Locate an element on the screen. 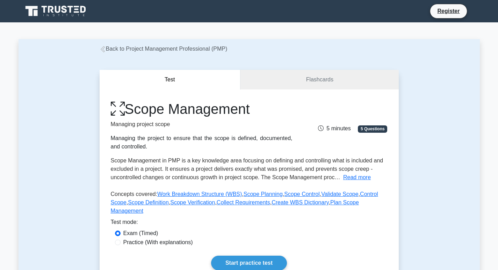 The image size is (498, 270). h1: Scope Management is located at coordinates (202, 109).